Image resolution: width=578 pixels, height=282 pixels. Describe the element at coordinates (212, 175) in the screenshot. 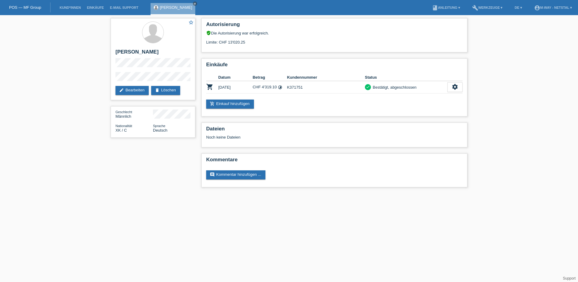

I see `i: comment` at that location.